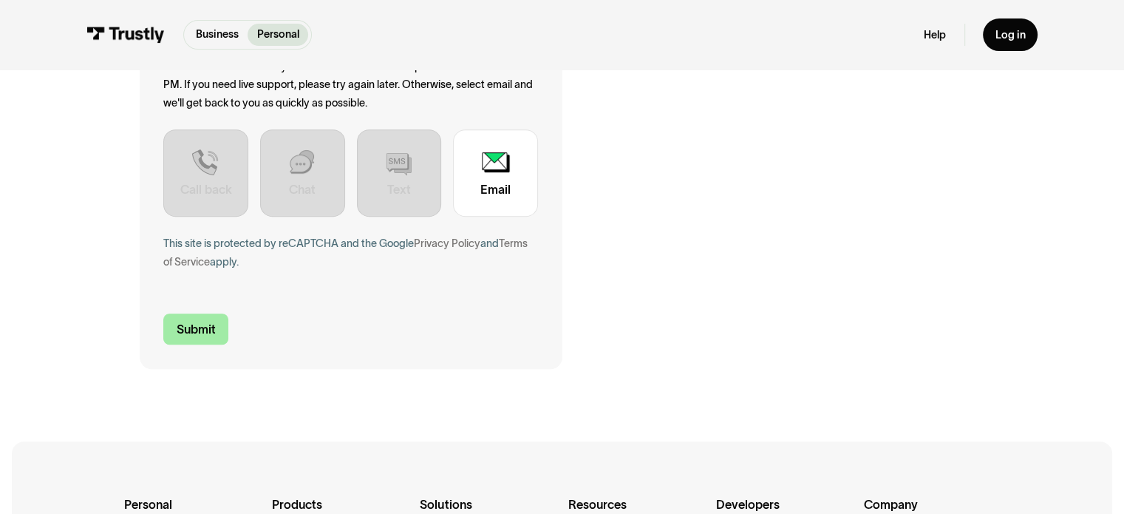 The width and height of the screenshot is (1124, 514). What do you see at coordinates (217, 34) in the screenshot?
I see `p: Business` at bounding box center [217, 34].